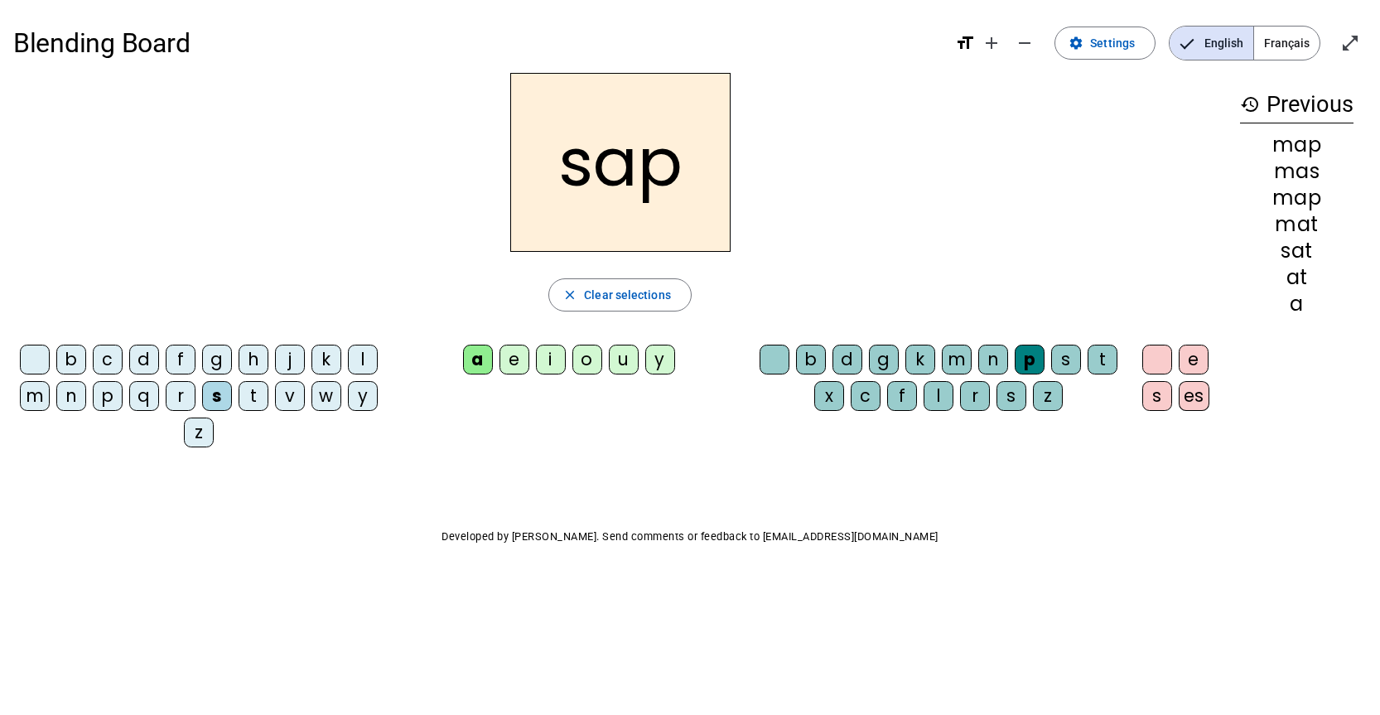  What do you see at coordinates (290, 360) in the screenshot?
I see `div: j` at bounding box center [290, 360].